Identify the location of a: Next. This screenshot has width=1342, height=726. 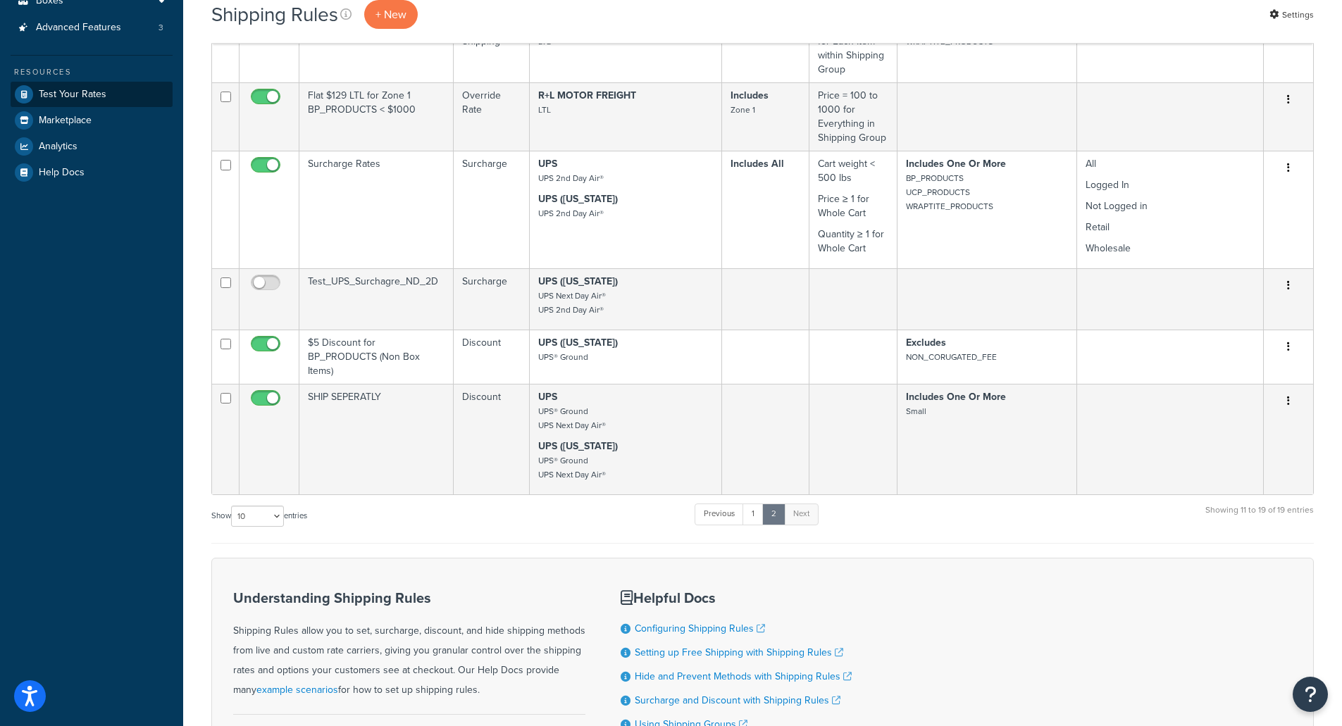
(801, 514).